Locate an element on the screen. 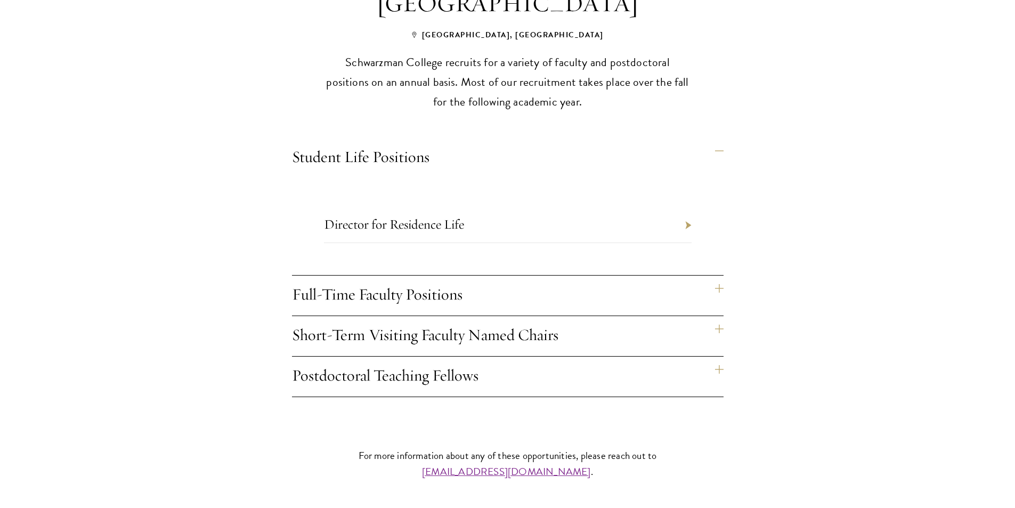  h4: Postdoctoral Teaching Fellows is located at coordinates (508, 376).